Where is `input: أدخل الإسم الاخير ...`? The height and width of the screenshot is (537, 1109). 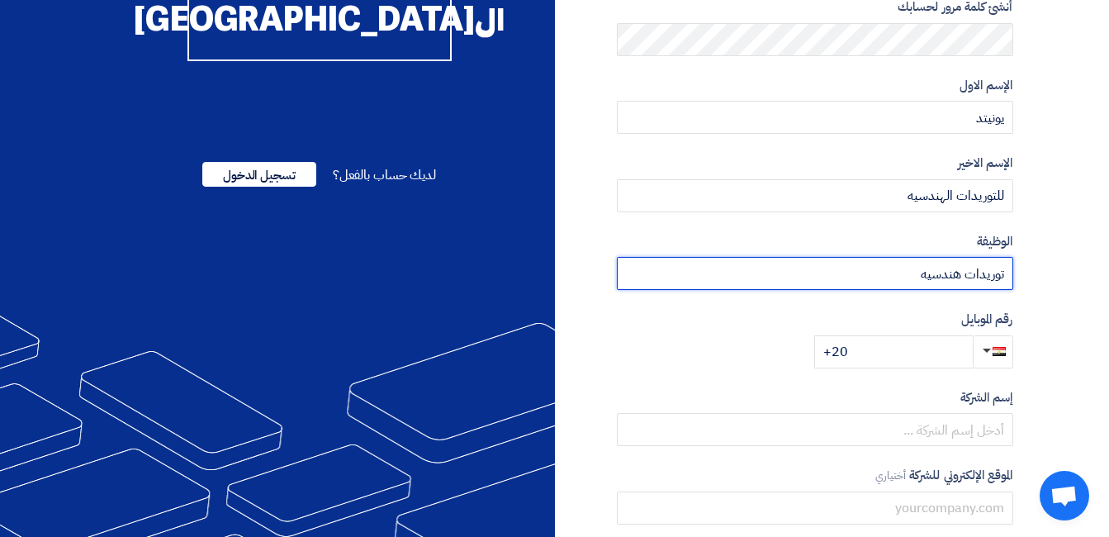
input: أدخل الإسم الاخير ... is located at coordinates (815, 196).